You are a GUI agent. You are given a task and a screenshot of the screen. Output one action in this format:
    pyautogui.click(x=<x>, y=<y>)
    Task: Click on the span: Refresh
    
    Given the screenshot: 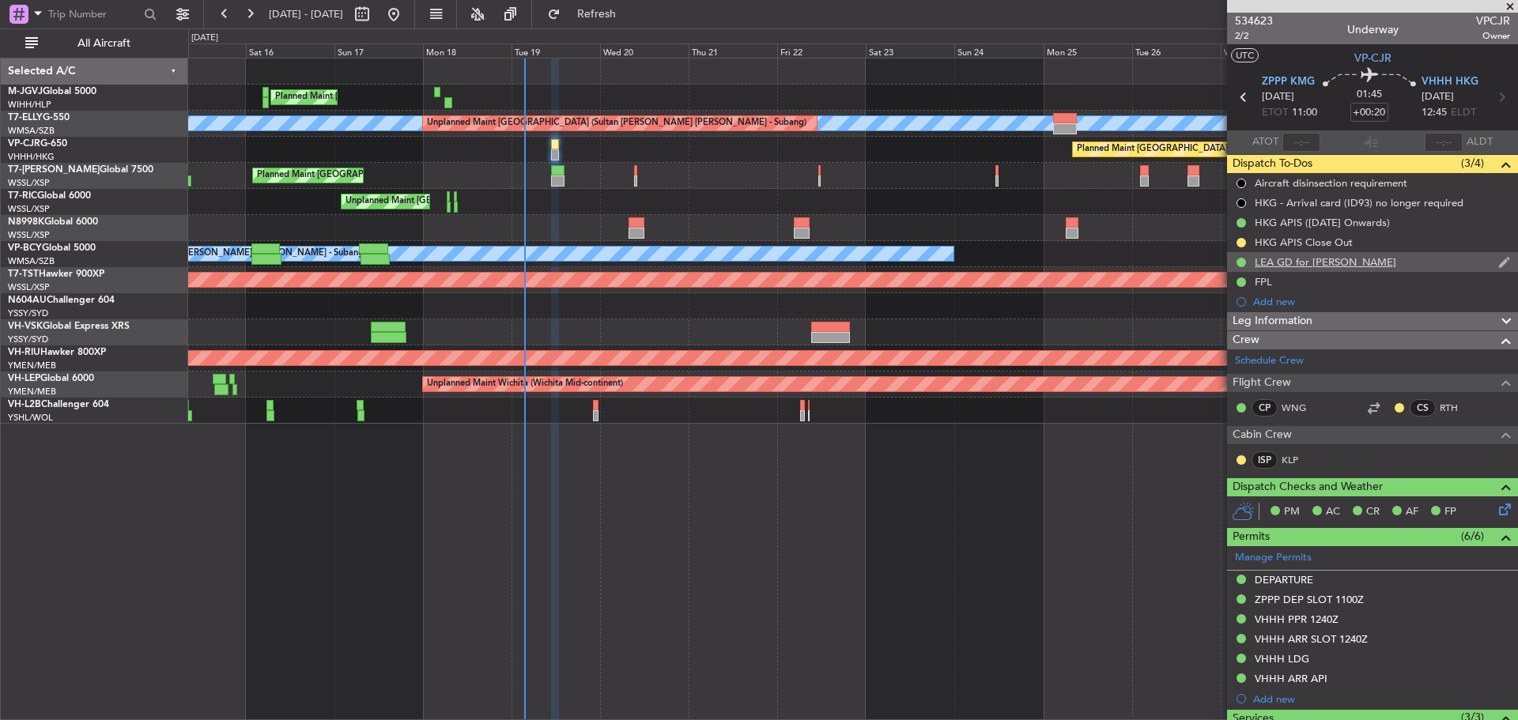 What is the action you would take?
    pyautogui.click(x=597, y=14)
    